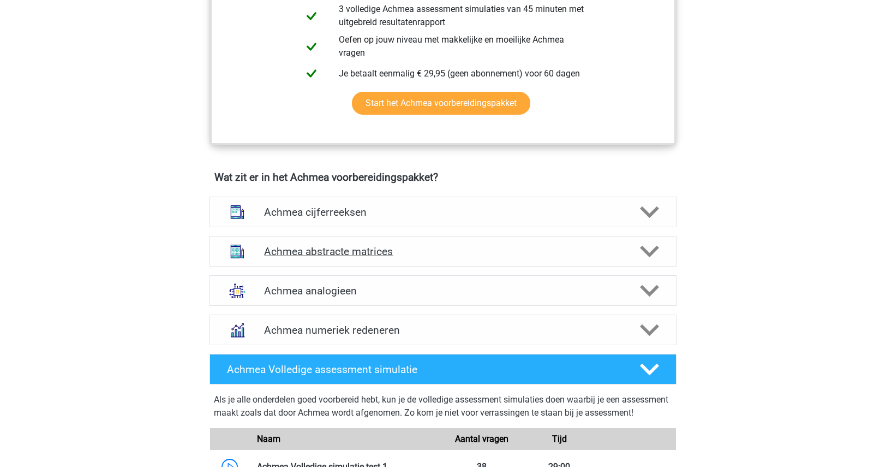 This screenshot has width=886, height=467. I want to click on div: Tijd, so click(559, 439).